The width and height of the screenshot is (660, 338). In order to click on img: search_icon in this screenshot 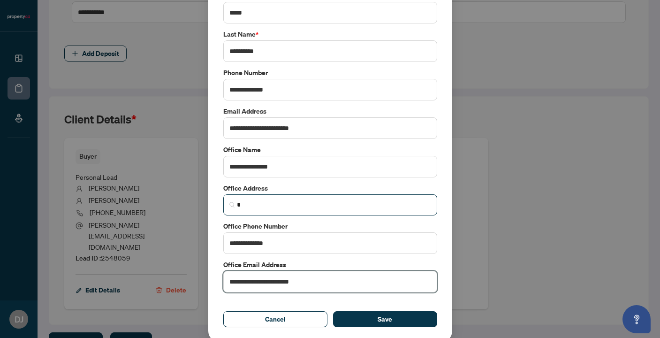, I will do `click(232, 205)`.